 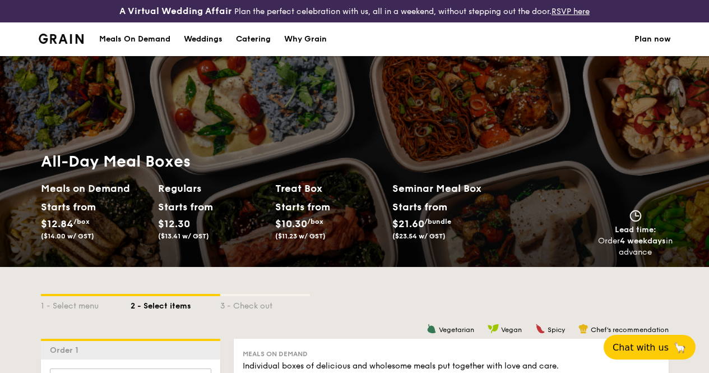 I want to click on div: Why Grain, so click(x=305, y=39).